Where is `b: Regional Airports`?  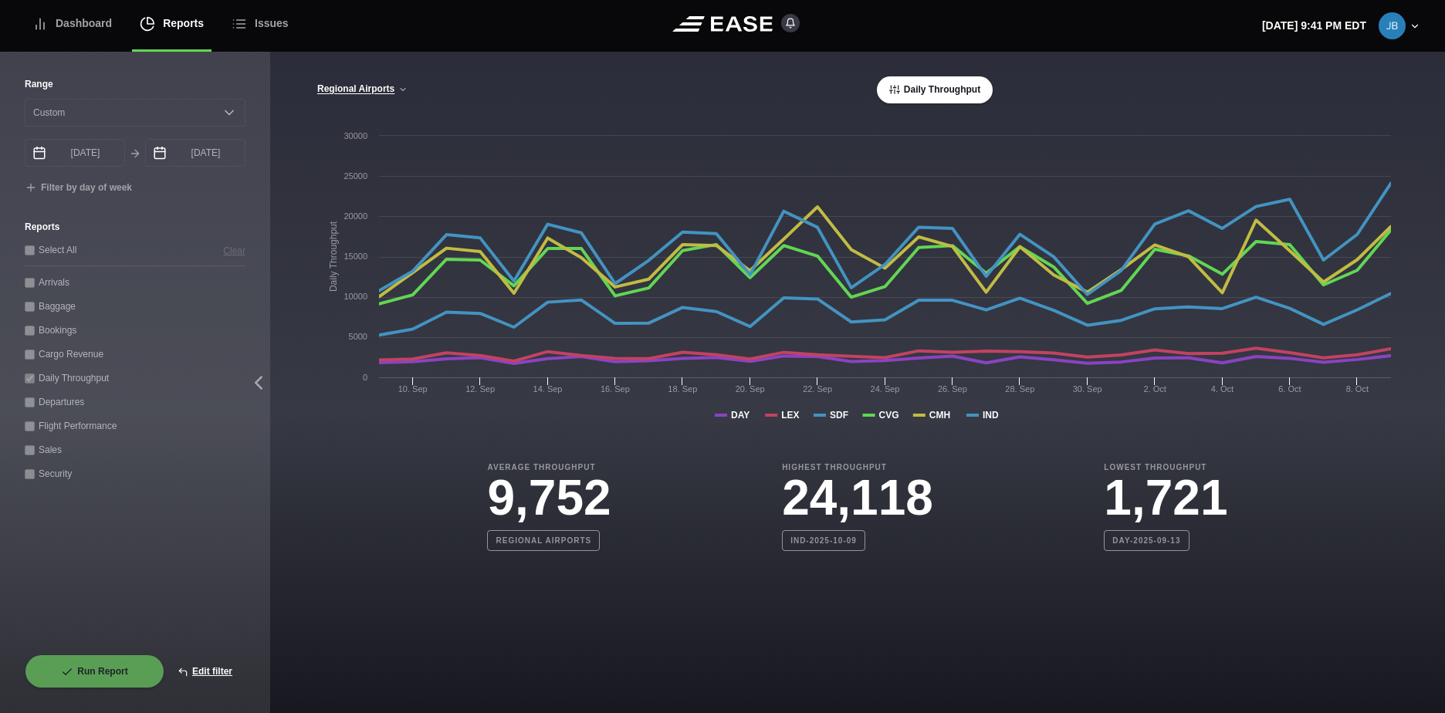
b: Regional Airports is located at coordinates (543, 540).